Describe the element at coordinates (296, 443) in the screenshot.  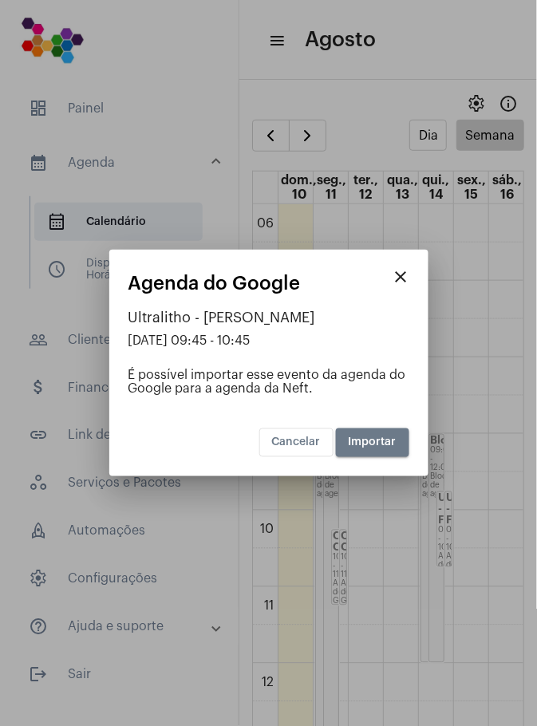
I see `button: Cancelar` at that location.